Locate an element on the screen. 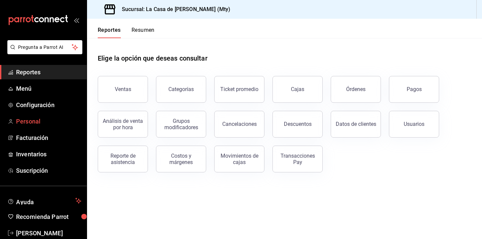  button: Reporte de asistencia is located at coordinates (123, 159).